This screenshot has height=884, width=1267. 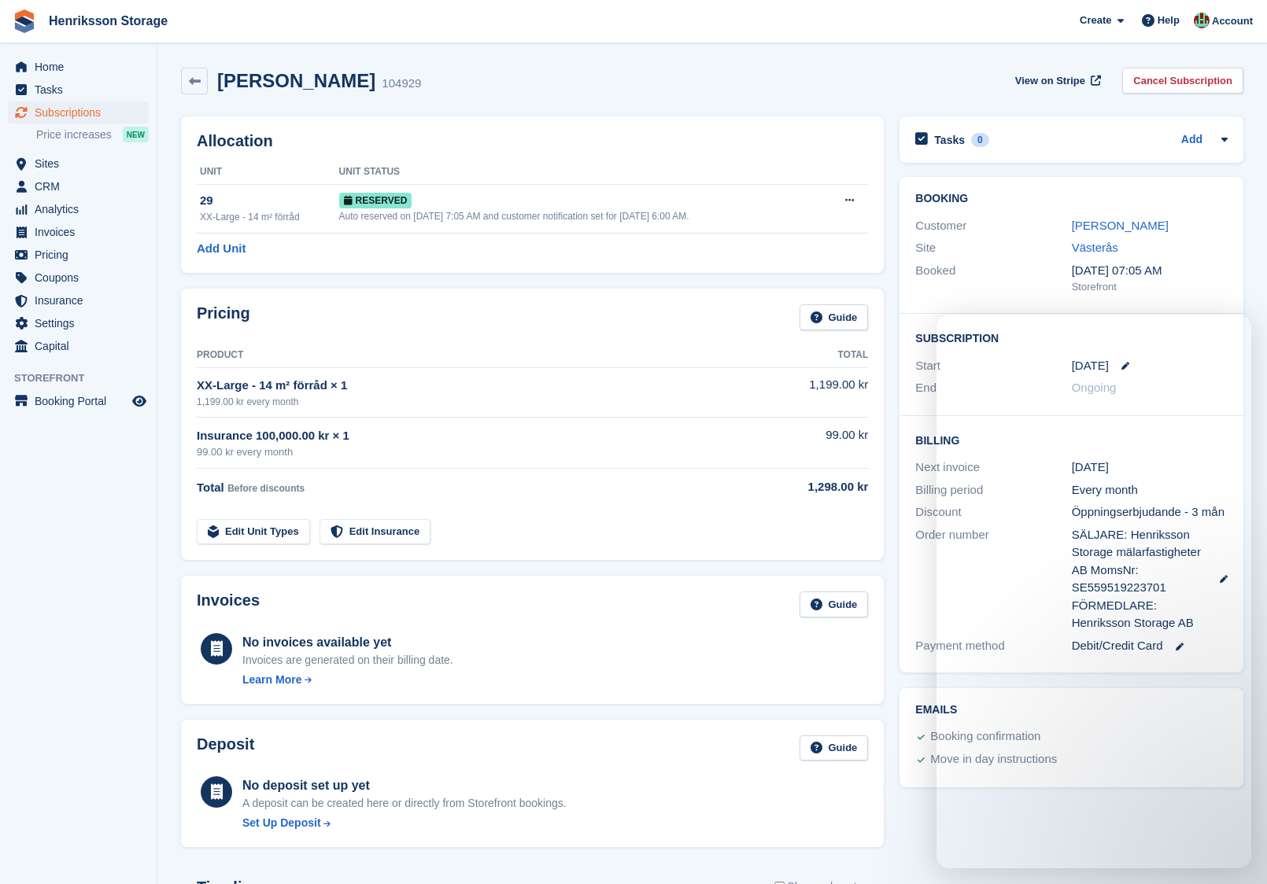 What do you see at coordinates (985, 737) in the screenshot?
I see `div: Booking confirmation` at bounding box center [985, 737].